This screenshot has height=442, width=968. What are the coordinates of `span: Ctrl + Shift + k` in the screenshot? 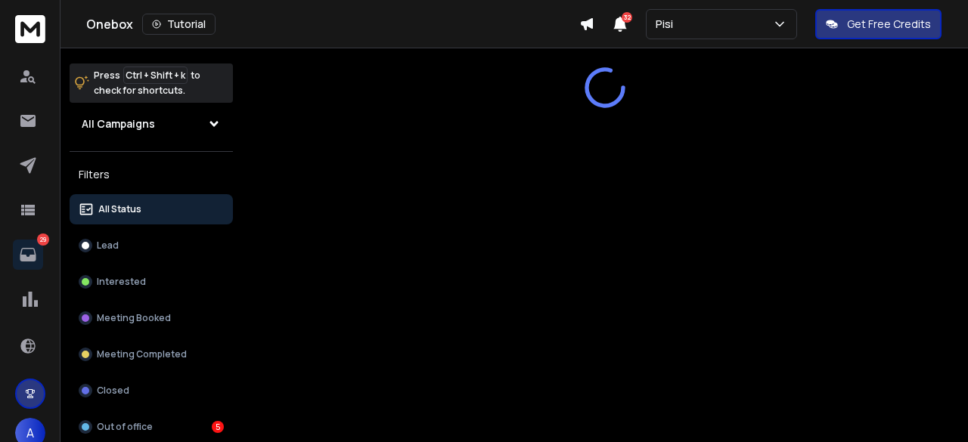 It's located at (155, 75).